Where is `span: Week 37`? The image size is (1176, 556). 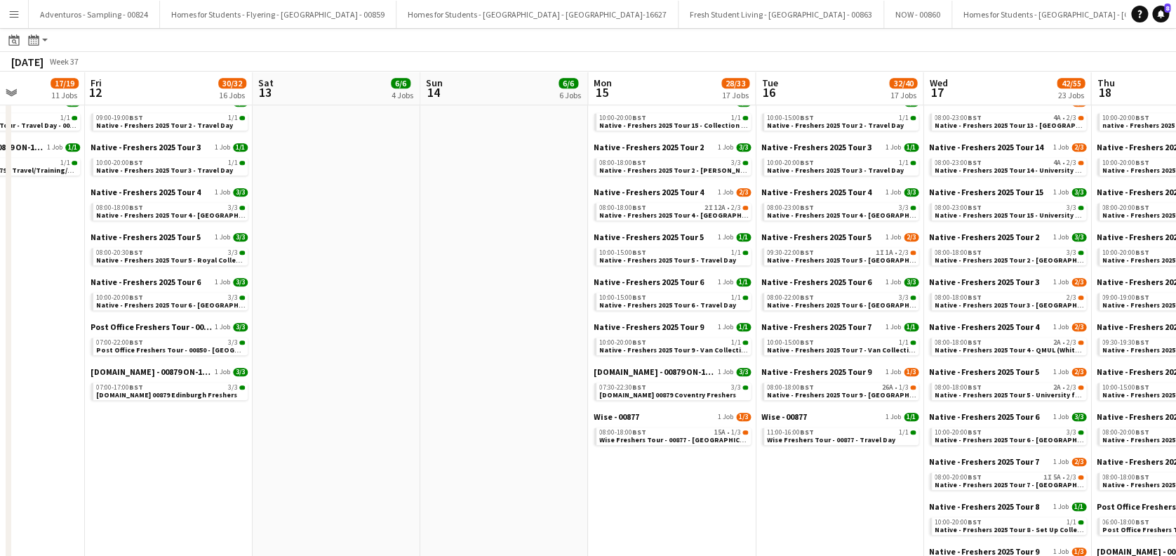
span: Week 37 is located at coordinates (64, 61).